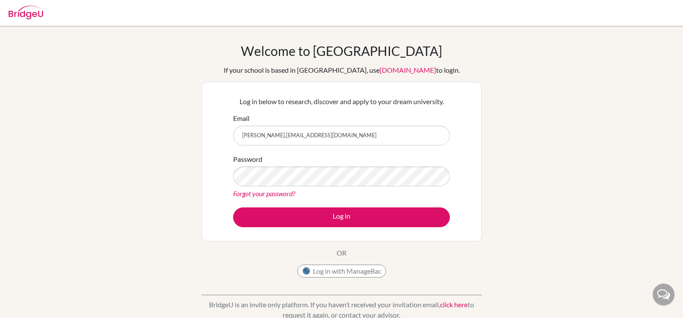  What do you see at coordinates (26, 12) in the screenshot?
I see `img: Bridge-U` at bounding box center [26, 12].